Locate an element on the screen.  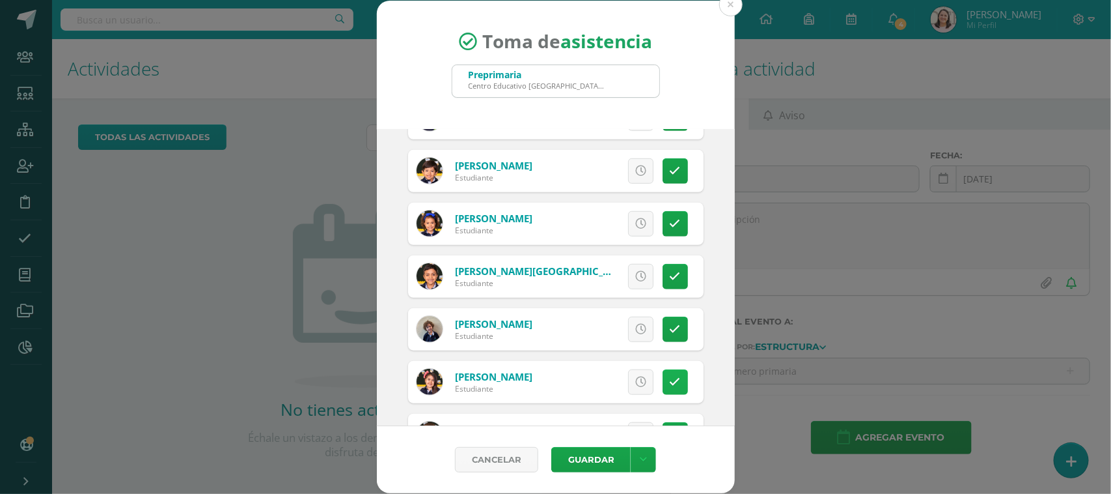
img: 08cb573e9c3e64f41e39c42110094c7e.png is located at coordinates (430, 434).